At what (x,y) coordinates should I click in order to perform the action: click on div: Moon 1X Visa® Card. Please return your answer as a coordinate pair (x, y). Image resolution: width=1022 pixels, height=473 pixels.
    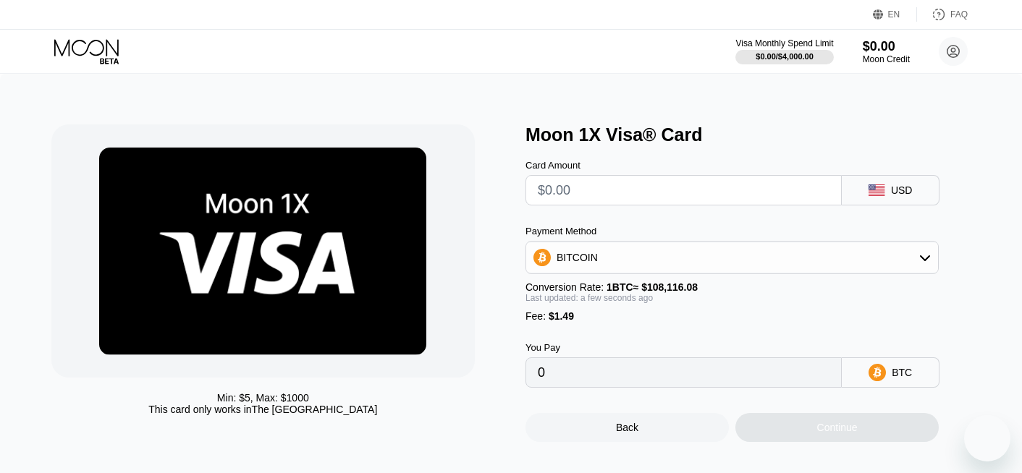
    Looking at the image, I should click on (755, 135).